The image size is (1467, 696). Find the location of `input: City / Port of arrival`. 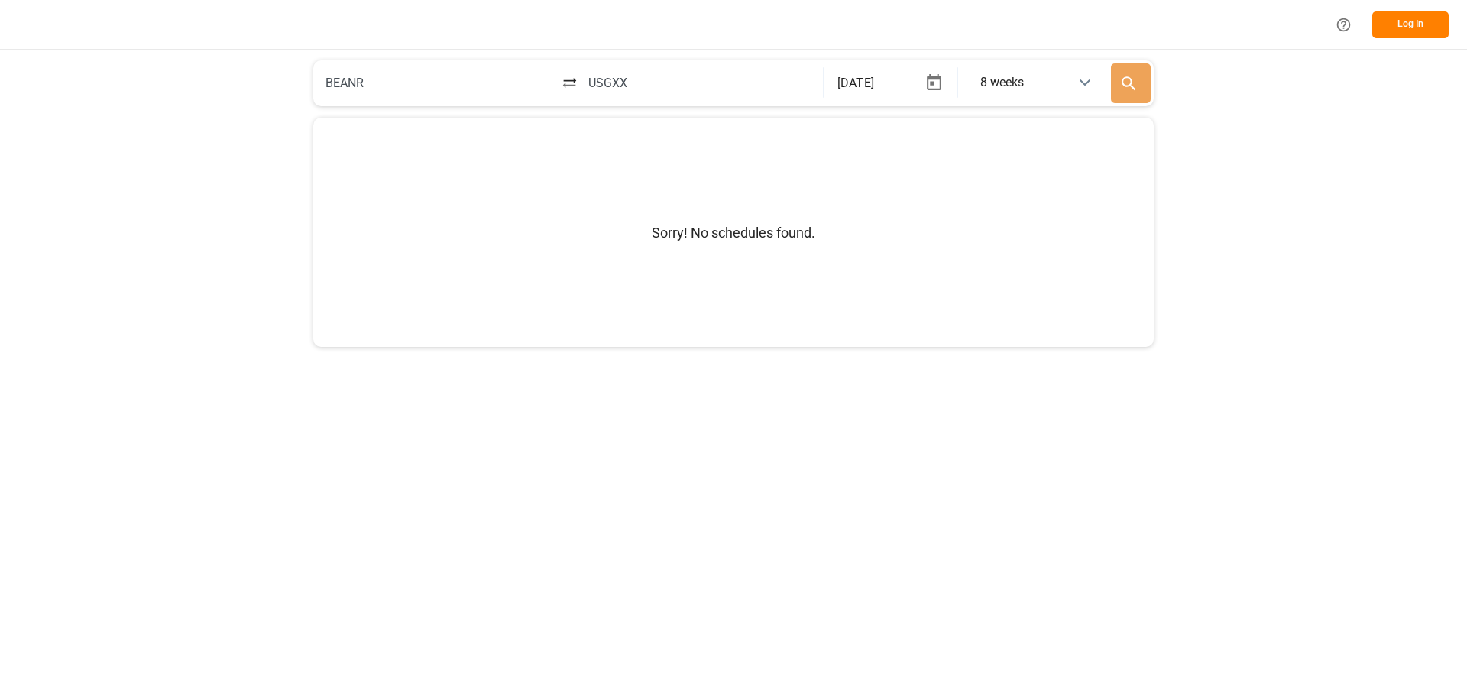

input: City / Port of arrival is located at coordinates (700, 83).